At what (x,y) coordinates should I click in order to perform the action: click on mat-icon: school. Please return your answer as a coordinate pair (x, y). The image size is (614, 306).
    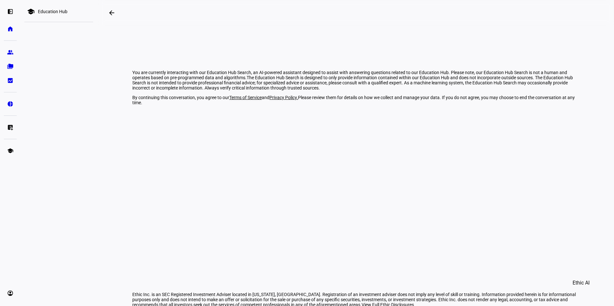
    Looking at the image, I should click on (31, 12).